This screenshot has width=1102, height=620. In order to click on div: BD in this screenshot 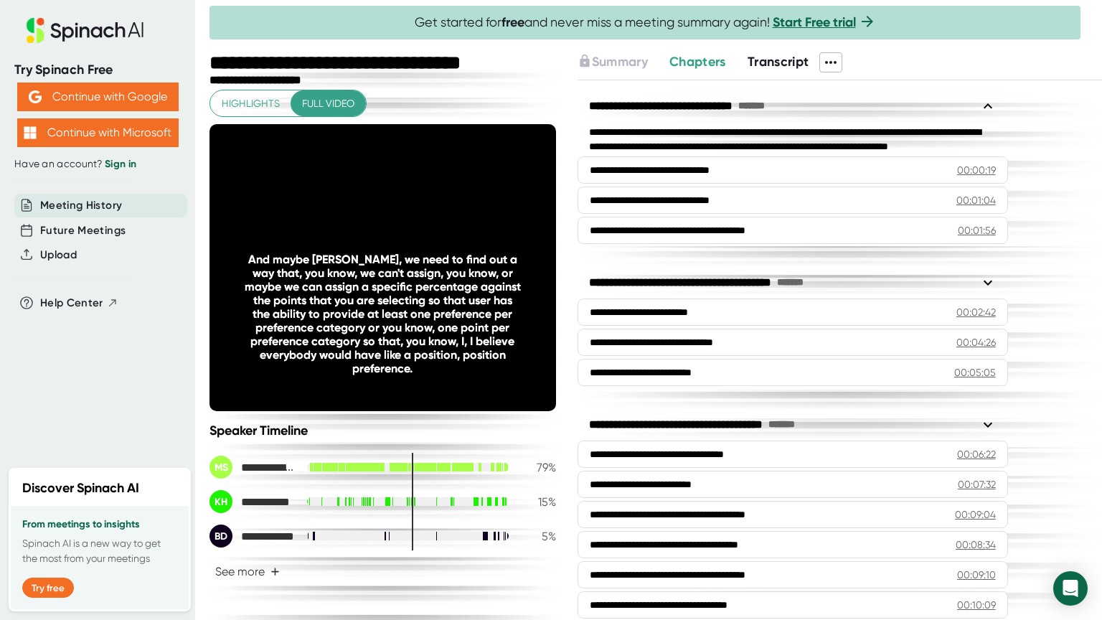, I will do `click(221, 536)`.